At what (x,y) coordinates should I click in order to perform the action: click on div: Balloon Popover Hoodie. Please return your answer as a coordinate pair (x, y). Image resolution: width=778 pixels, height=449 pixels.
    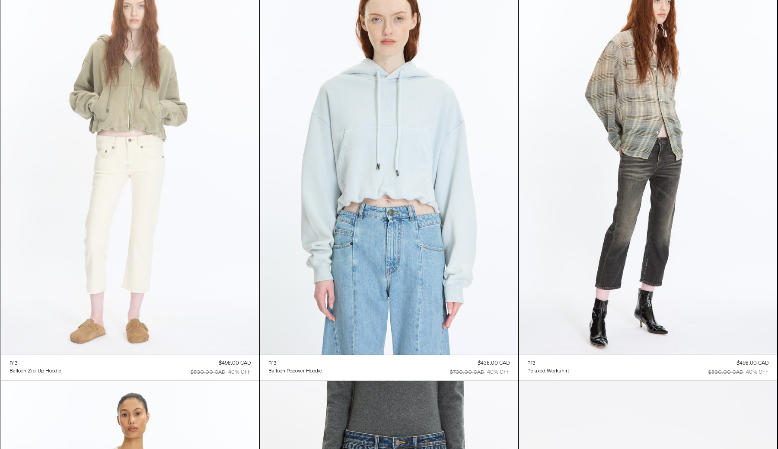
    Looking at the image, I should click on (295, 371).